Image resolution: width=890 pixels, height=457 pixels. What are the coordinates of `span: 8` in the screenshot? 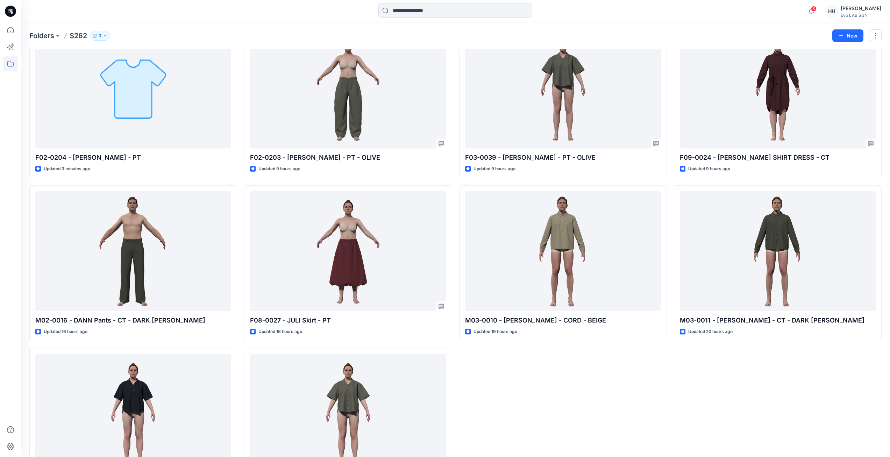 It's located at (814, 9).